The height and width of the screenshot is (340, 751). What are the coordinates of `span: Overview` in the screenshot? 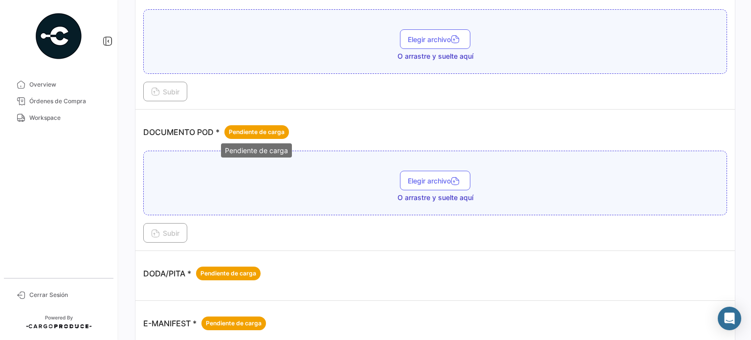 It's located at (67, 85).